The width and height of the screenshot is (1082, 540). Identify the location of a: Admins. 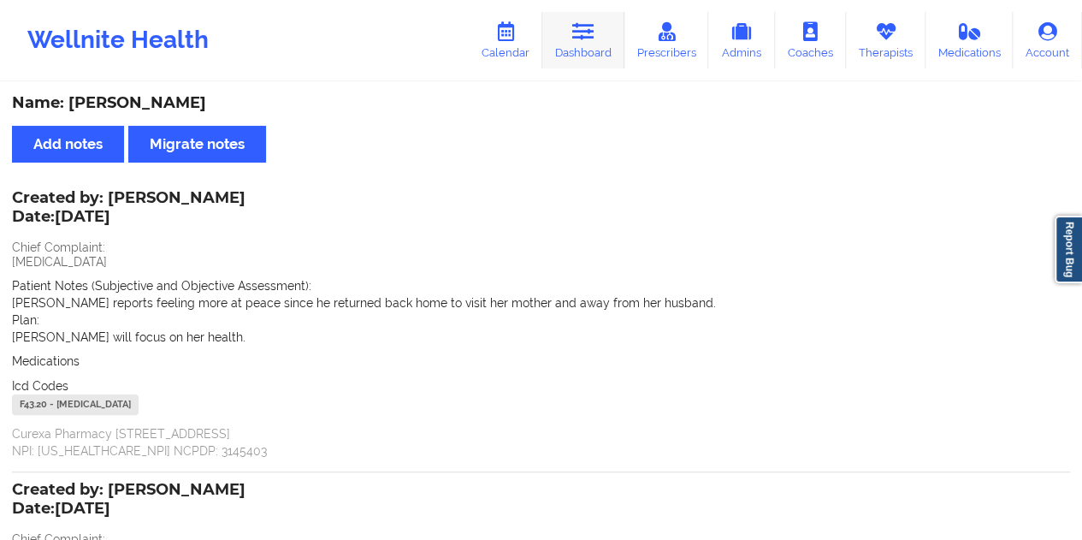
(741, 40).